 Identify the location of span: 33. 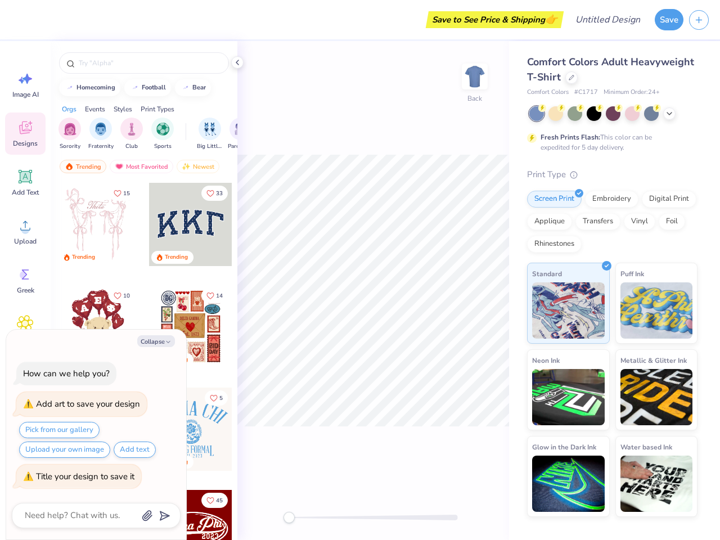
(219, 194).